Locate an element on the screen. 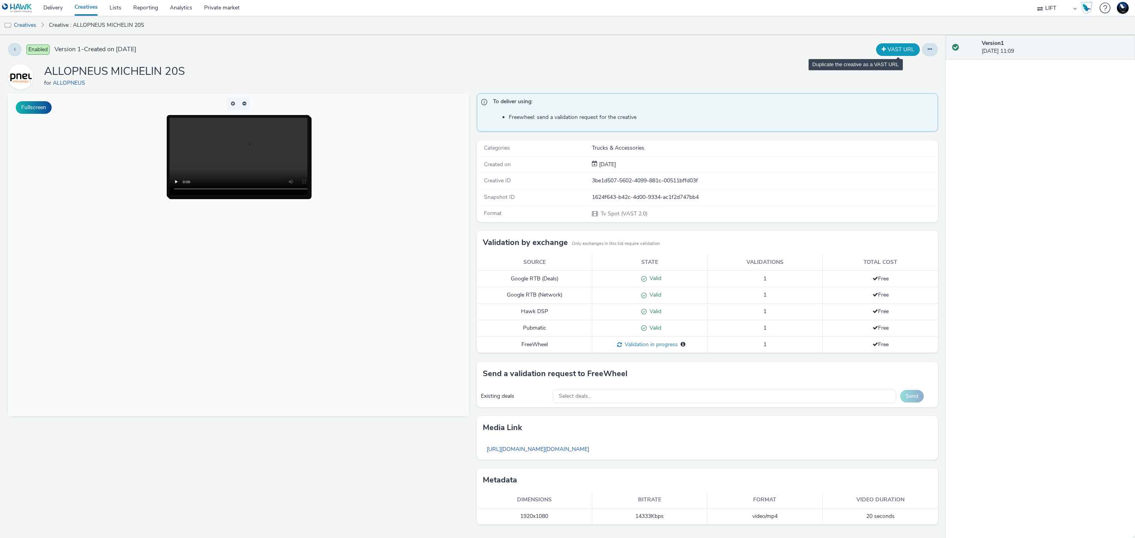  span: Creative ID is located at coordinates (497, 180).